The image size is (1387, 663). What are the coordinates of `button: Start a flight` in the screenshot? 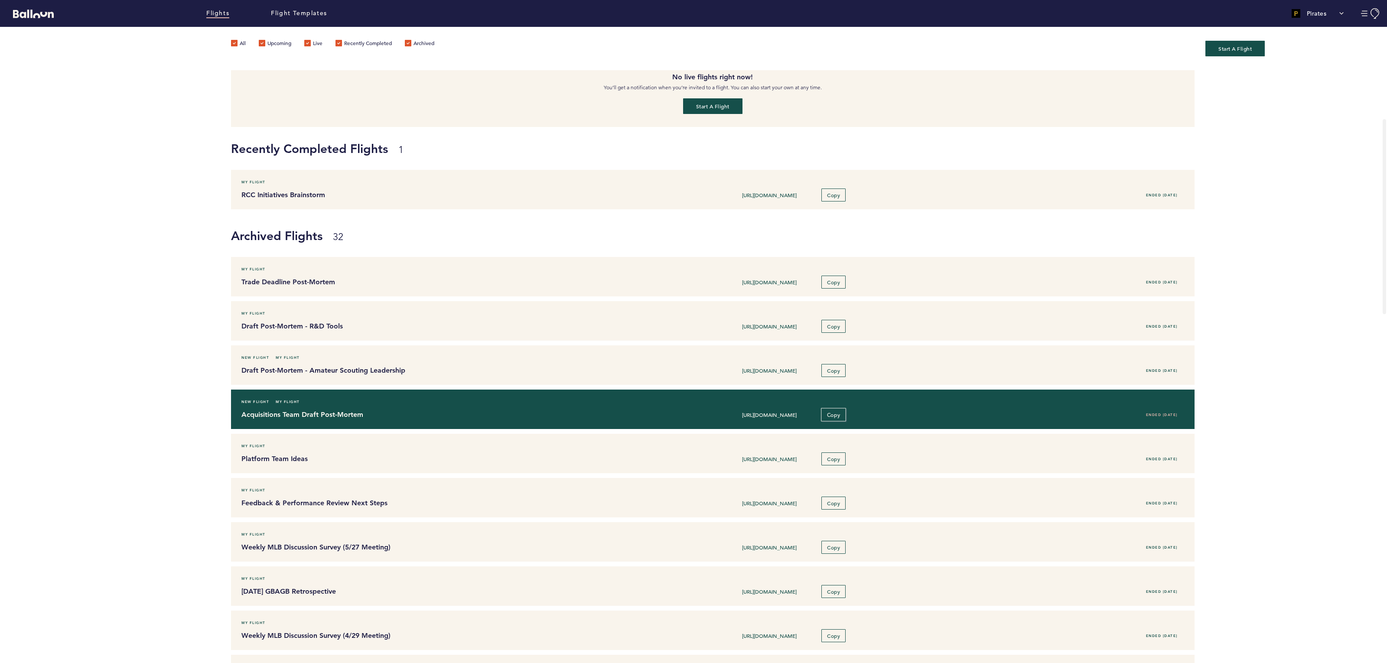 It's located at (713, 106).